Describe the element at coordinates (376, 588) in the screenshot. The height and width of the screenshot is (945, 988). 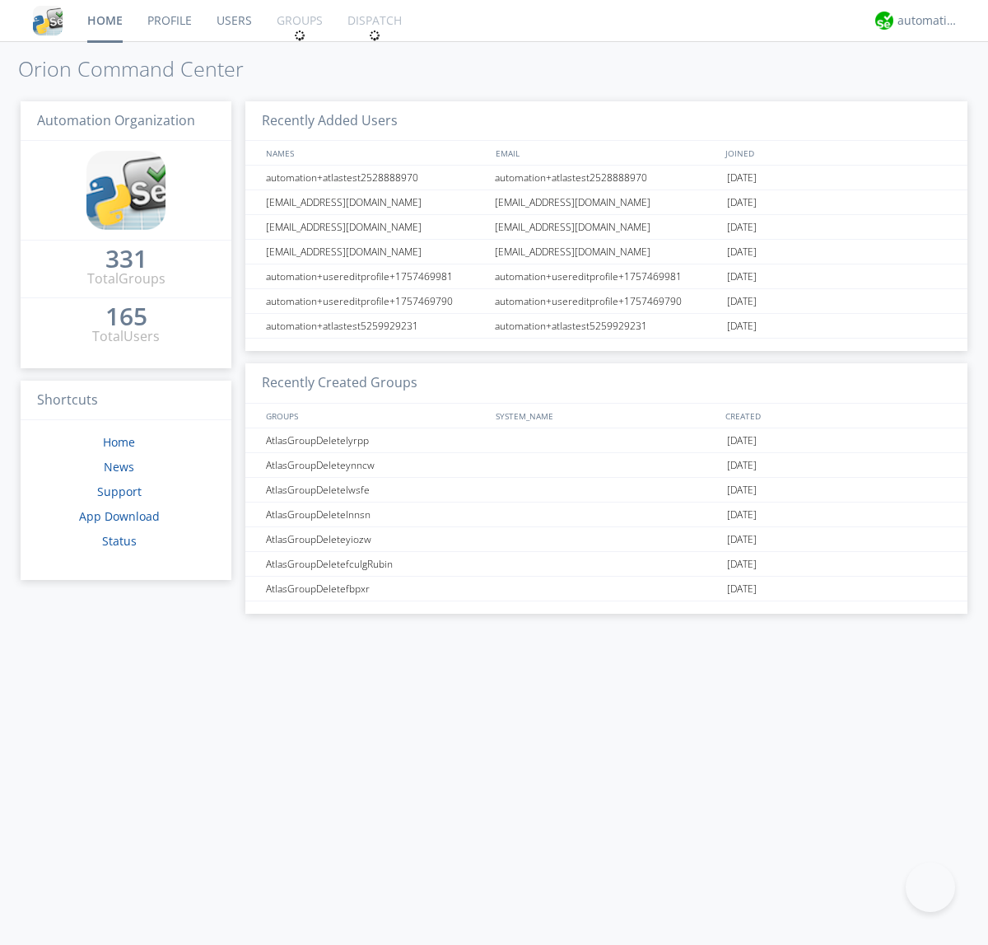
I see `div: AtlasGroupDeletefbpxr` at that location.